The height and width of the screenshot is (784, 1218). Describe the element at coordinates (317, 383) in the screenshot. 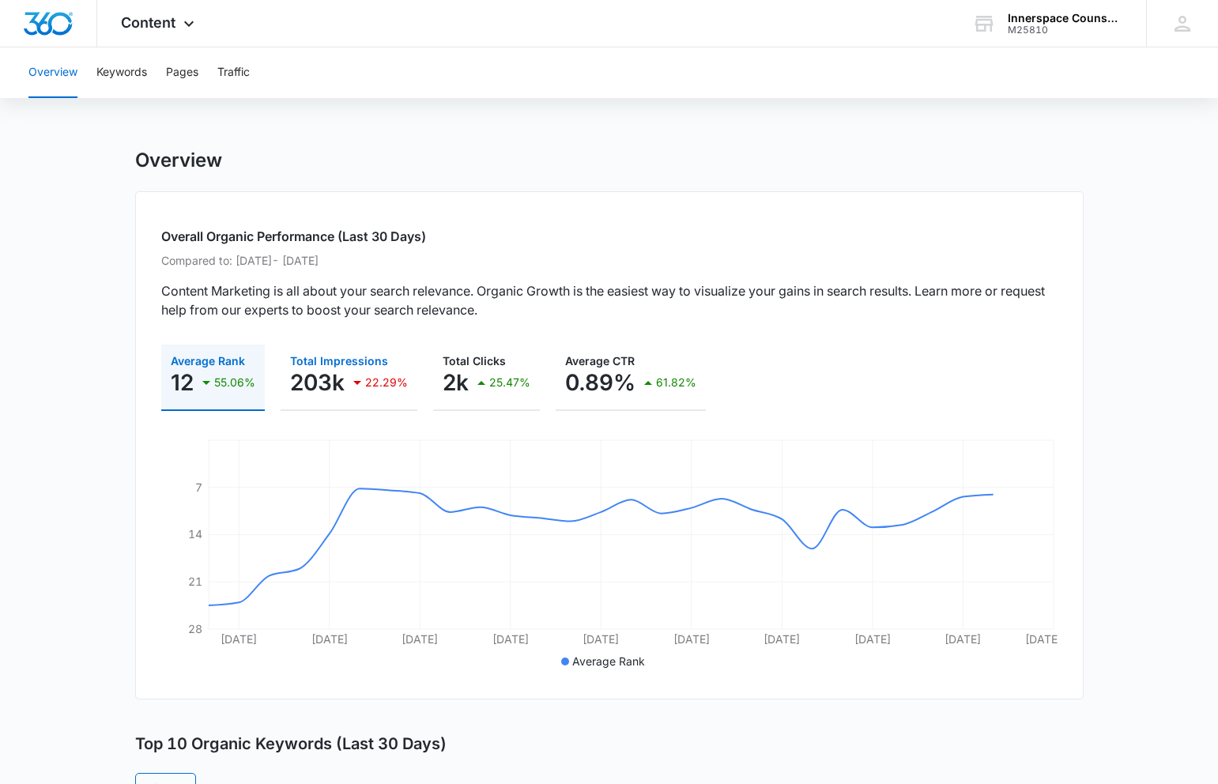

I see `p: 203k` at that location.